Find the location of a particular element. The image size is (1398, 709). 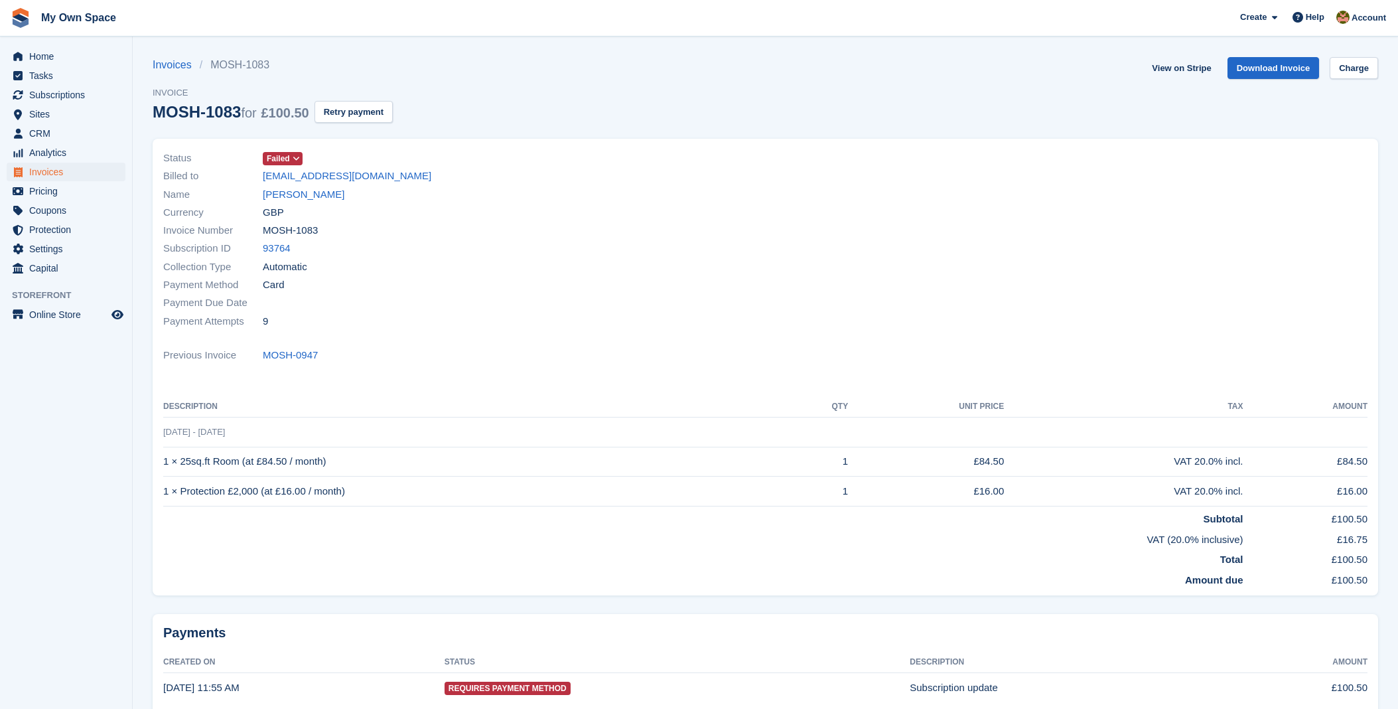

span: Invoices is located at coordinates (69, 172).